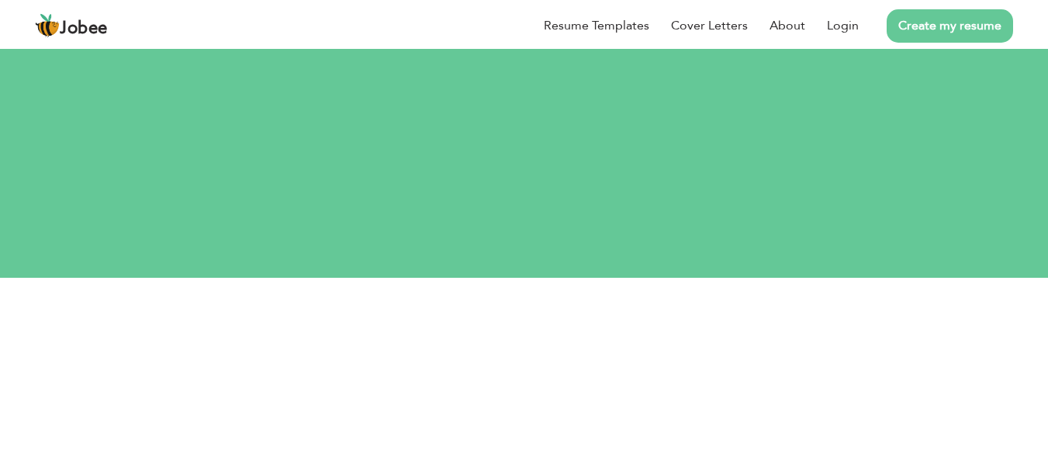 This screenshot has width=1048, height=471. What do you see at coordinates (843, 26) in the screenshot?
I see `a: Login` at bounding box center [843, 26].